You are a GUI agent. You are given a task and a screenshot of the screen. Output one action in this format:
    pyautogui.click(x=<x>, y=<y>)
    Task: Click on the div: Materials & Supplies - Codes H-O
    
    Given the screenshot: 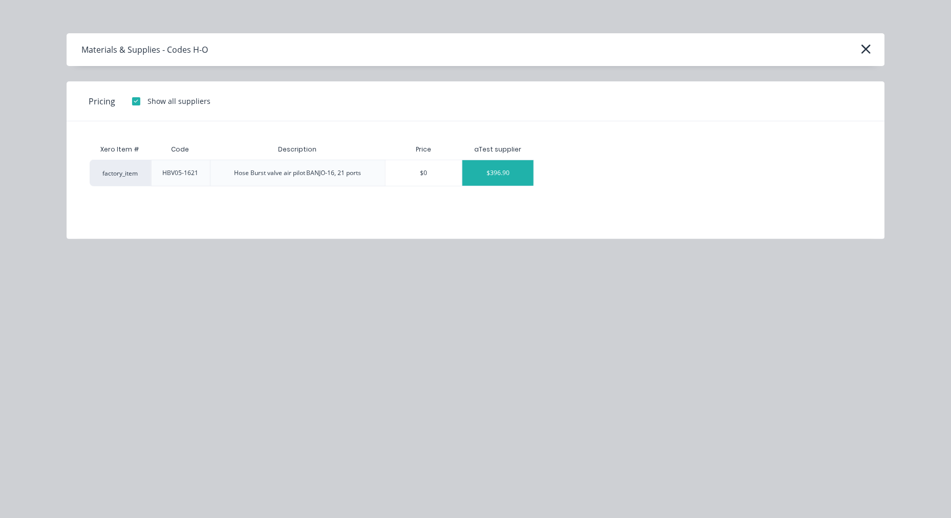 What is the action you would take?
    pyautogui.click(x=145, y=50)
    